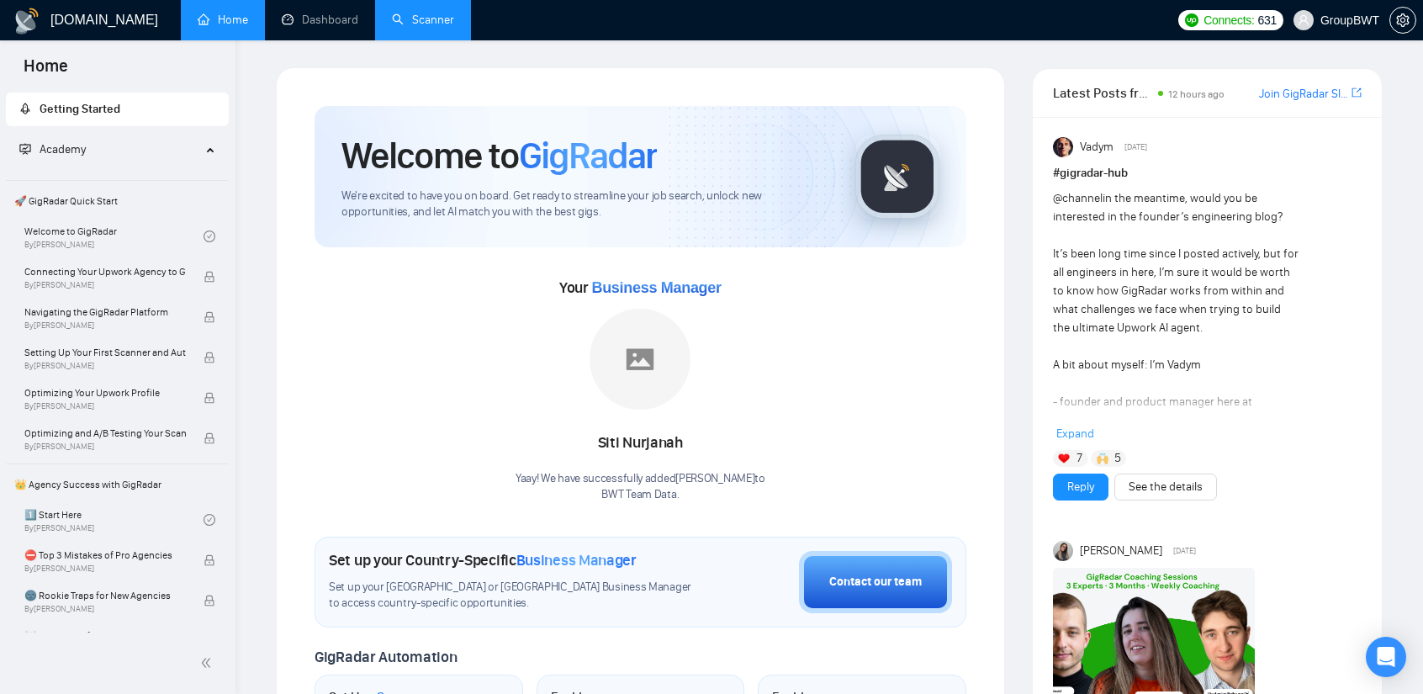  Describe the element at coordinates (1229, 20) in the screenshot. I see `span: Connects:` at that location.